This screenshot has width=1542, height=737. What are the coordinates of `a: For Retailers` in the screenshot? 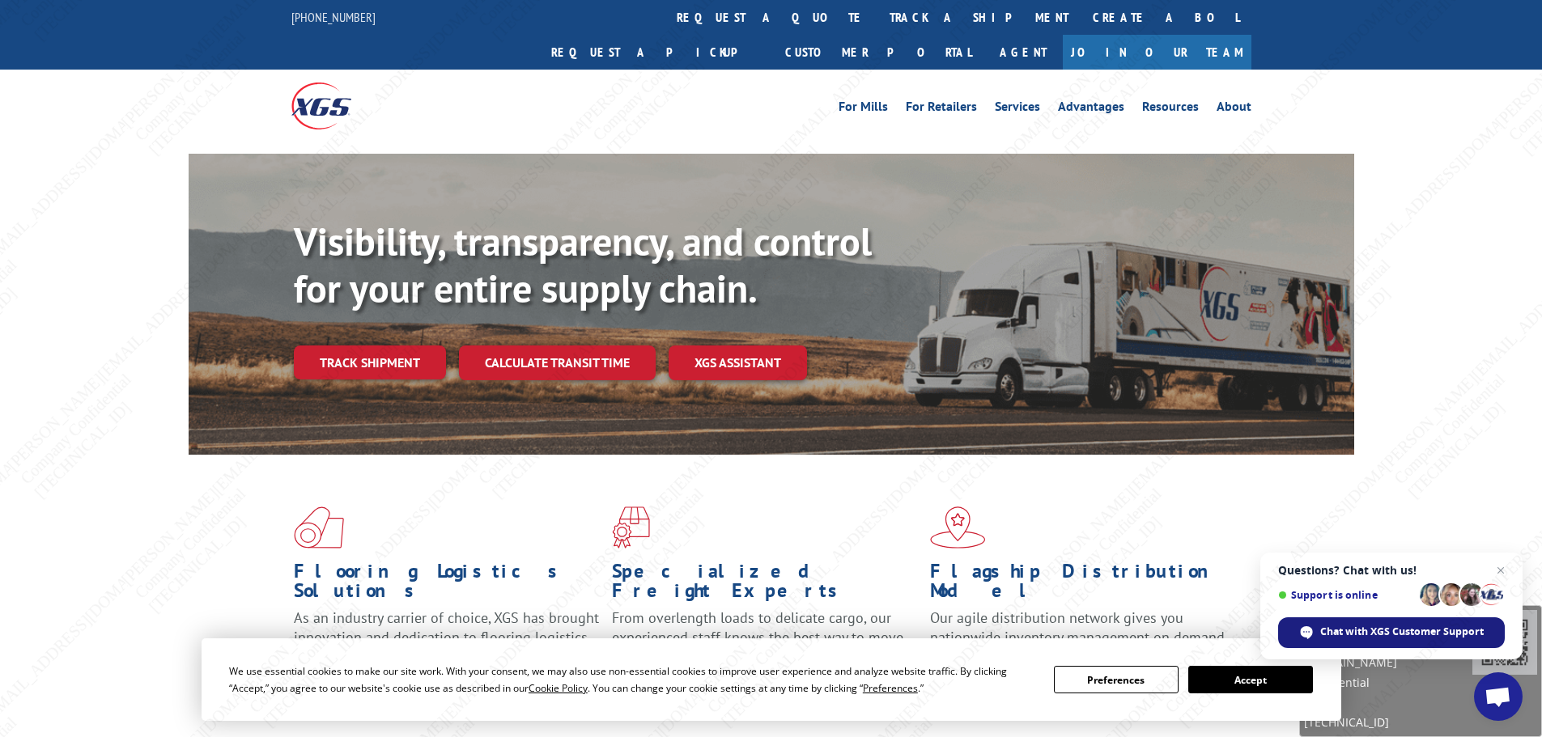 It's located at (941, 109).